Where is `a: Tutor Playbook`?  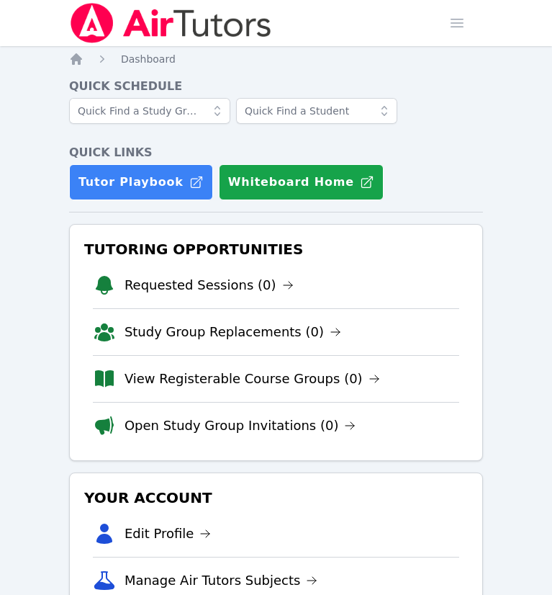 a: Tutor Playbook is located at coordinates (141, 182).